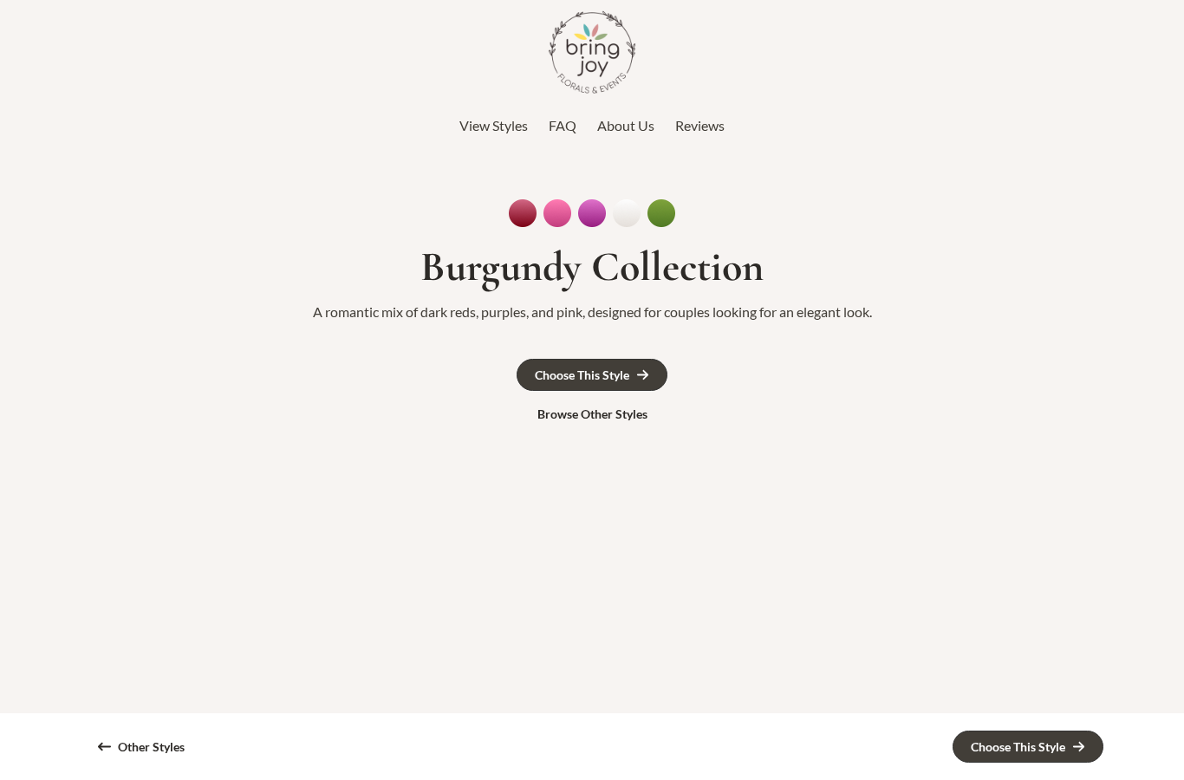  What do you see at coordinates (151, 747) in the screenshot?
I see `div: Other Styles` at bounding box center [151, 747].